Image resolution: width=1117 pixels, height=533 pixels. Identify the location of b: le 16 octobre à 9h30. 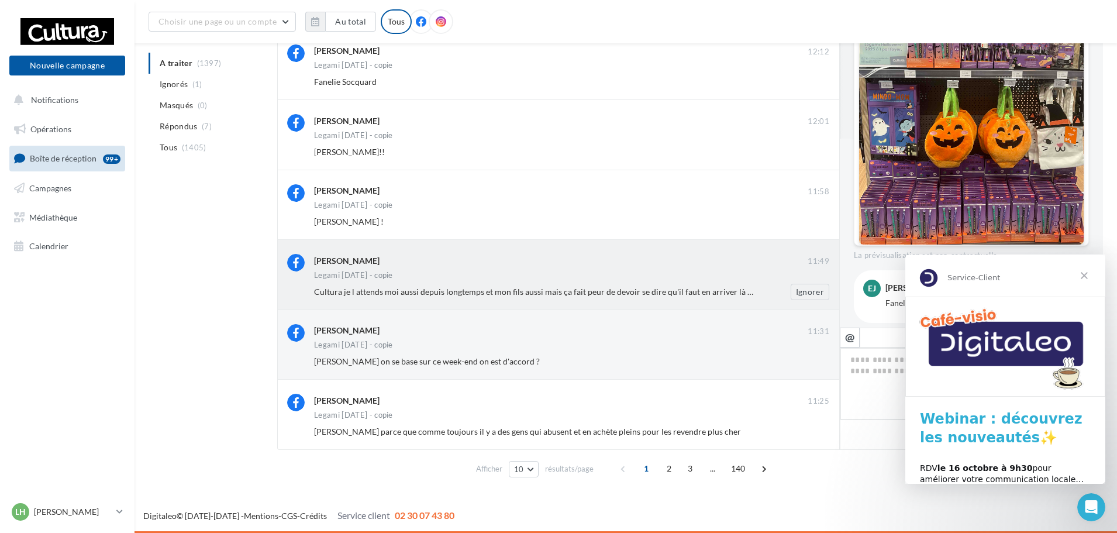
(80, 214).